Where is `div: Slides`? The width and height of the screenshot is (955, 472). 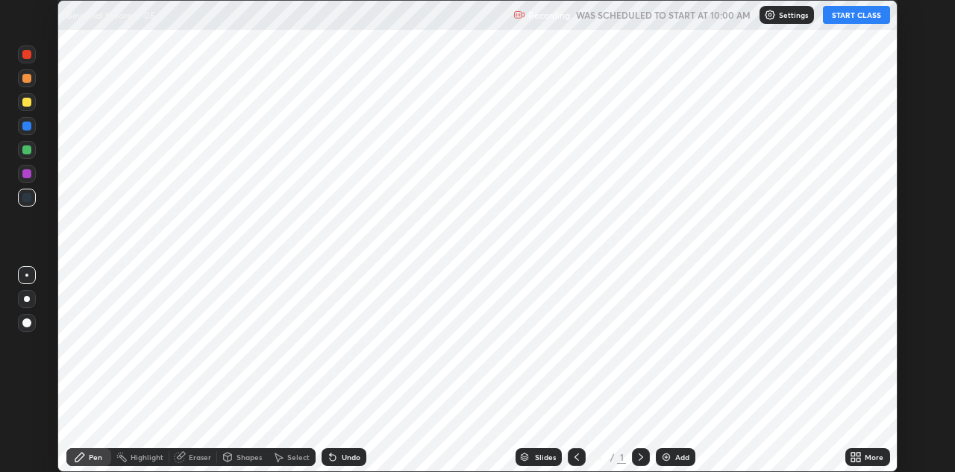
div: Slides is located at coordinates (545, 457).